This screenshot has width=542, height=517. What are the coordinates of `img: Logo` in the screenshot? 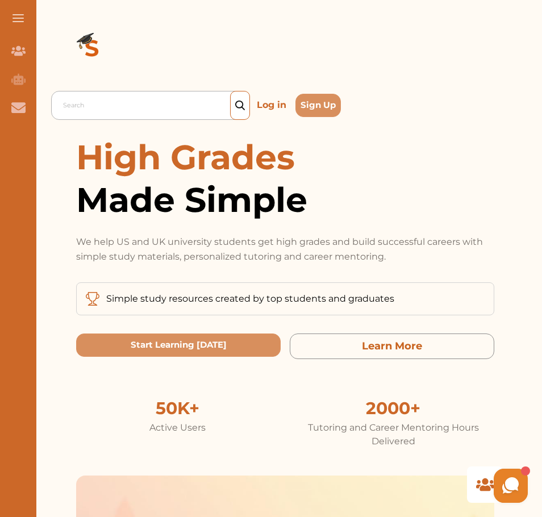 It's located at (92, 50).